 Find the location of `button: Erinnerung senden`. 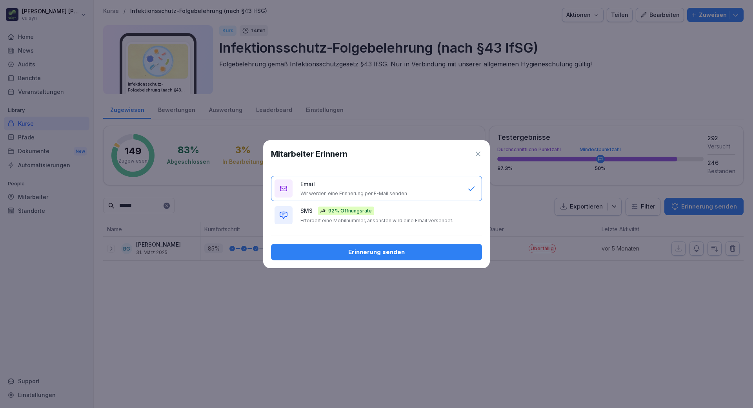

button: Erinnerung senden is located at coordinates (377, 252).